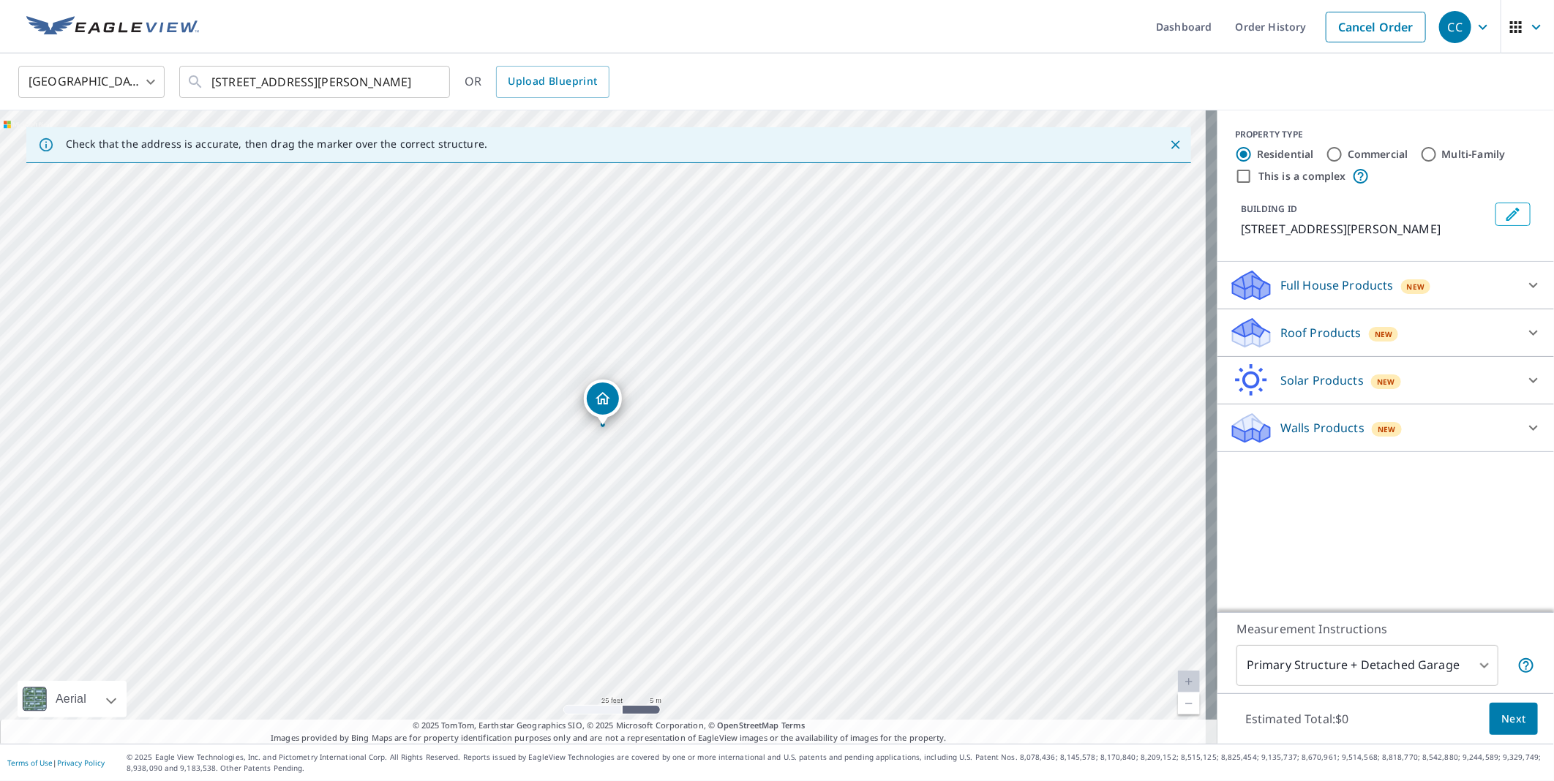  I want to click on button: Edit building 1, so click(1513, 214).